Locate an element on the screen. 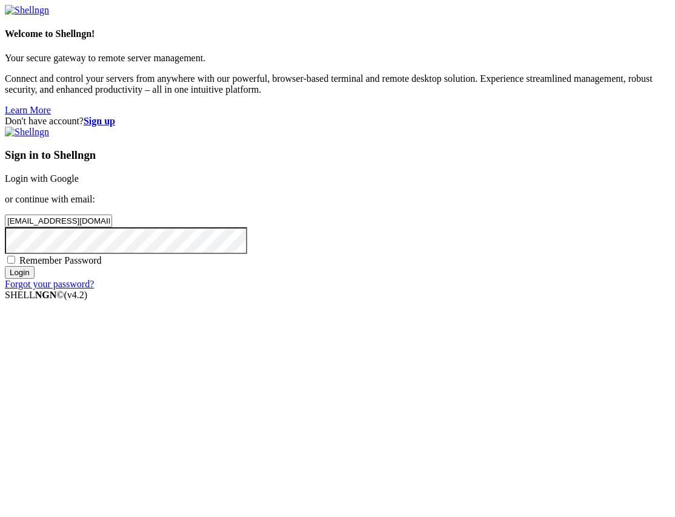 The height and width of the screenshot is (517, 675). p: or continue with email: is located at coordinates (337, 199).